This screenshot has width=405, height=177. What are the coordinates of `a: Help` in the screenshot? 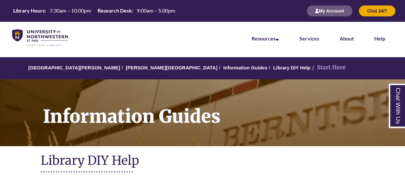 It's located at (380, 38).